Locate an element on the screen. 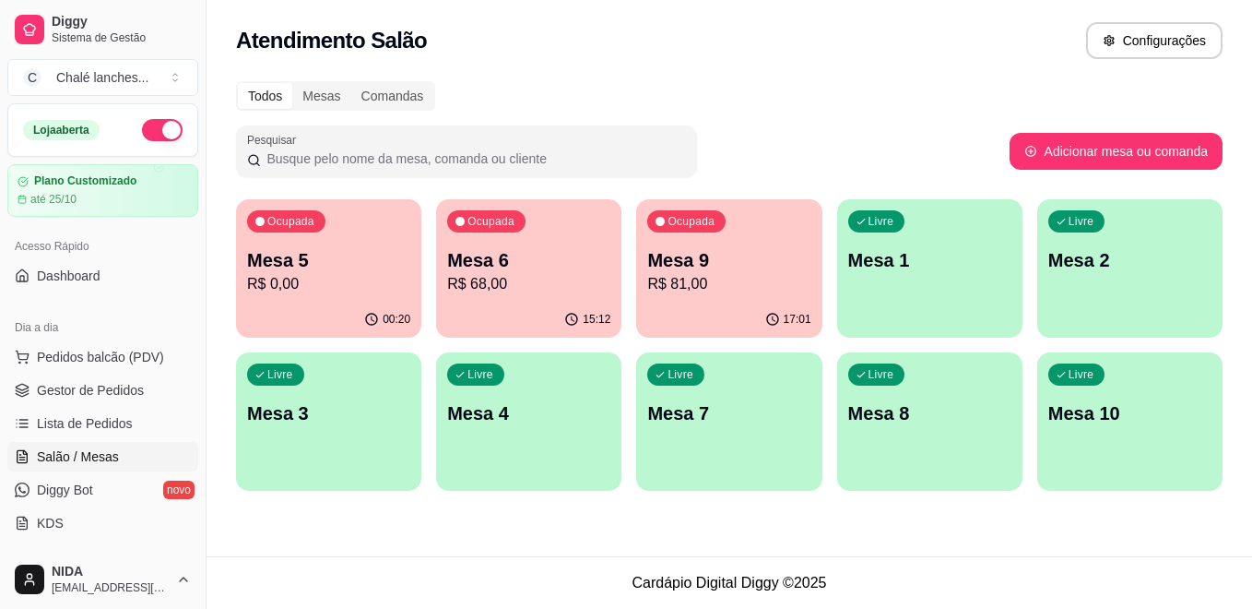 This screenshot has height=609, width=1252. p: Mesa 3 is located at coordinates (328, 413).